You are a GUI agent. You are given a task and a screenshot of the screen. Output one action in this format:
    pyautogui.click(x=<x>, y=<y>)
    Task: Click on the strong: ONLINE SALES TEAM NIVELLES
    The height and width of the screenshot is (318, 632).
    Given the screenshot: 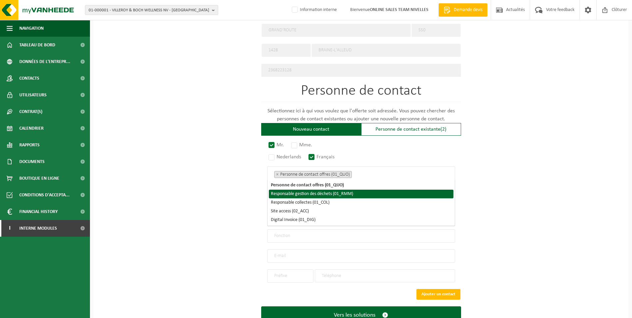 What is the action you would take?
    pyautogui.click(x=399, y=10)
    